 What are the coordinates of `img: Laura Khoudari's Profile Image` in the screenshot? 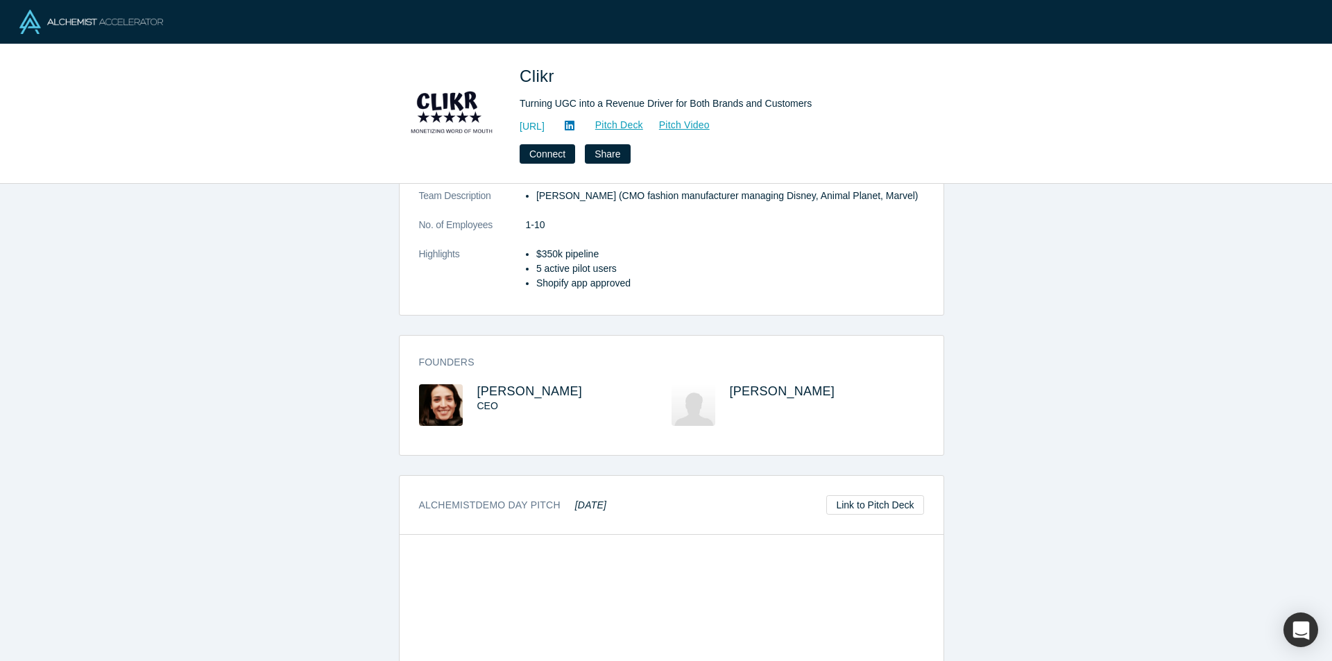 It's located at (441, 405).